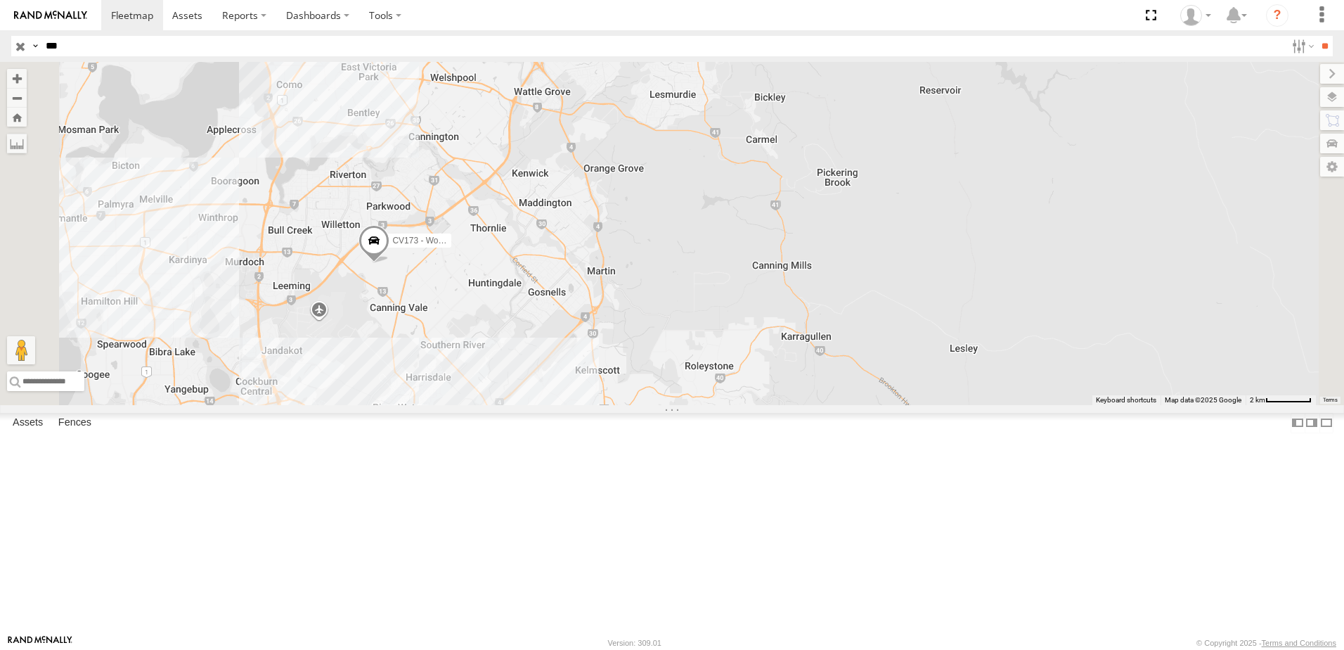 The width and height of the screenshot is (1344, 650). Describe the element at coordinates (17, 143) in the screenshot. I see `label: Measure` at that location.